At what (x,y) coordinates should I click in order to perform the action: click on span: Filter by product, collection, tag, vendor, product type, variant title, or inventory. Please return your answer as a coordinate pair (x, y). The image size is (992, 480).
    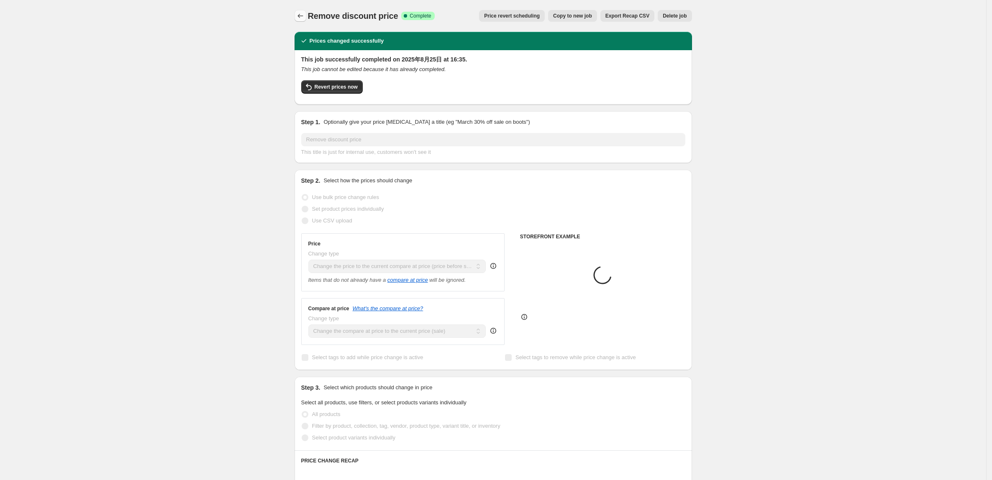
    Looking at the image, I should click on (406, 426).